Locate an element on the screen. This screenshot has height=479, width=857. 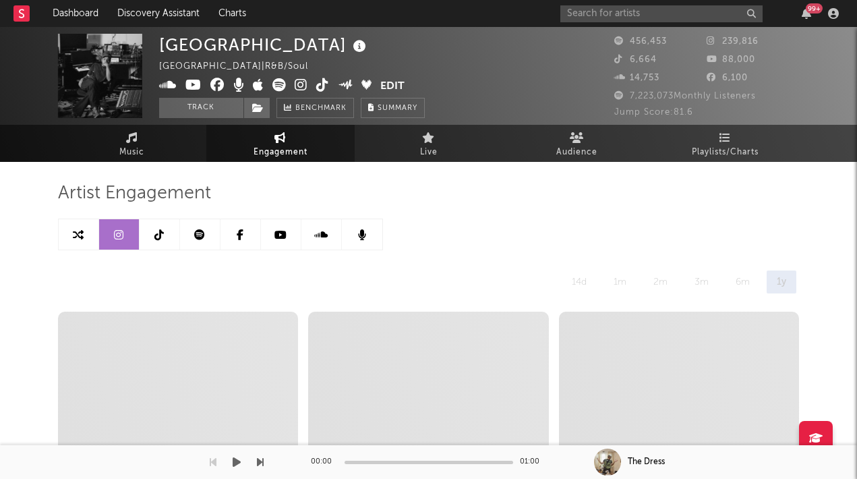
a: Benchmark is located at coordinates (315, 108).